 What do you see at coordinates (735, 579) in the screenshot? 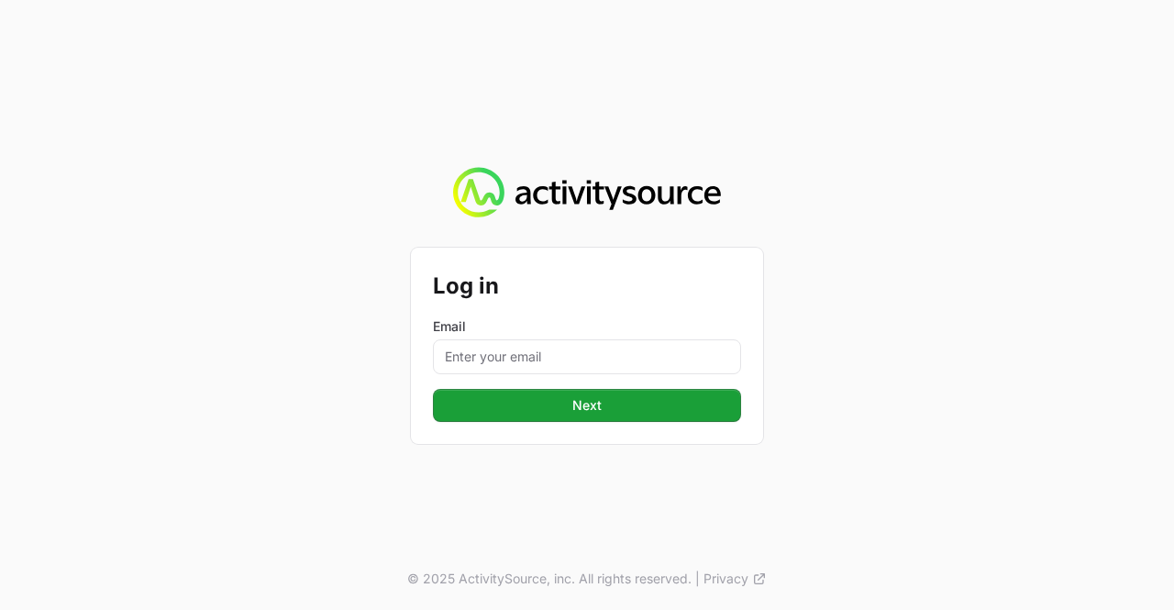
I see `a: Privacy` at bounding box center [735, 579].